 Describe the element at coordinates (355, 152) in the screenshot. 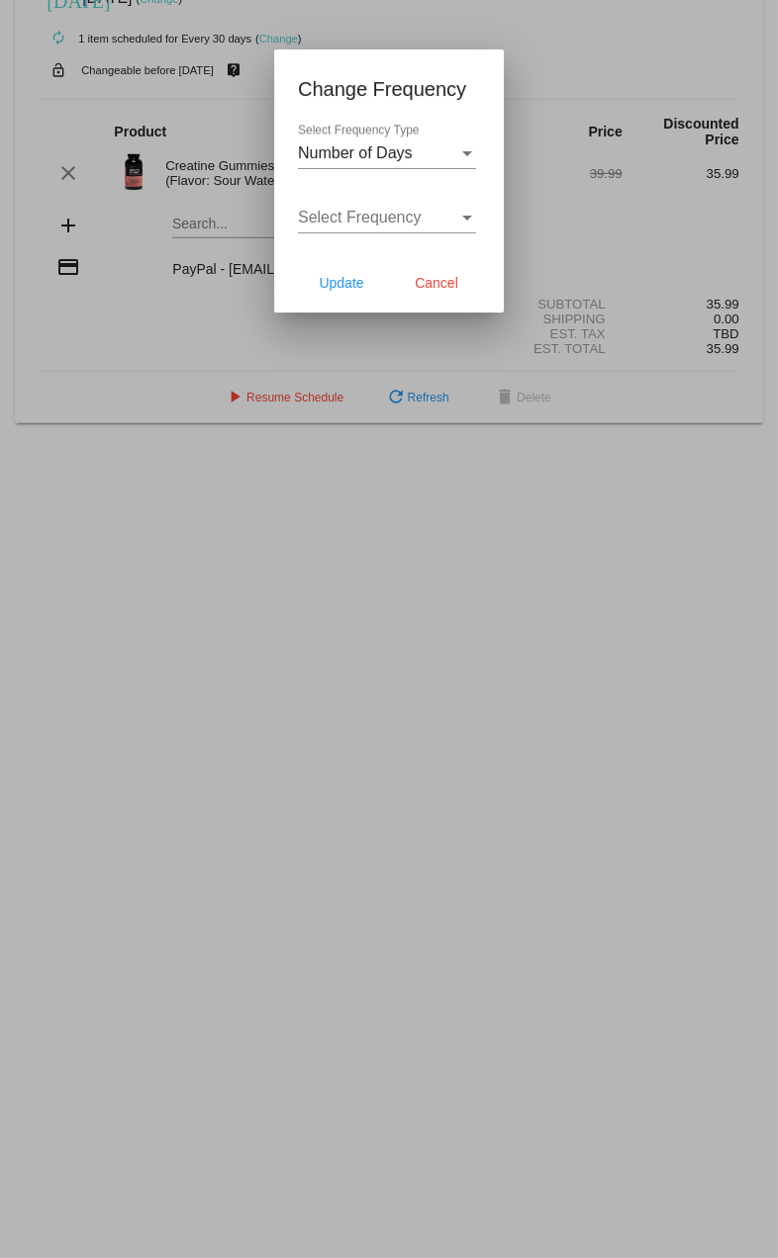

I see `span: Number of Days` at that location.